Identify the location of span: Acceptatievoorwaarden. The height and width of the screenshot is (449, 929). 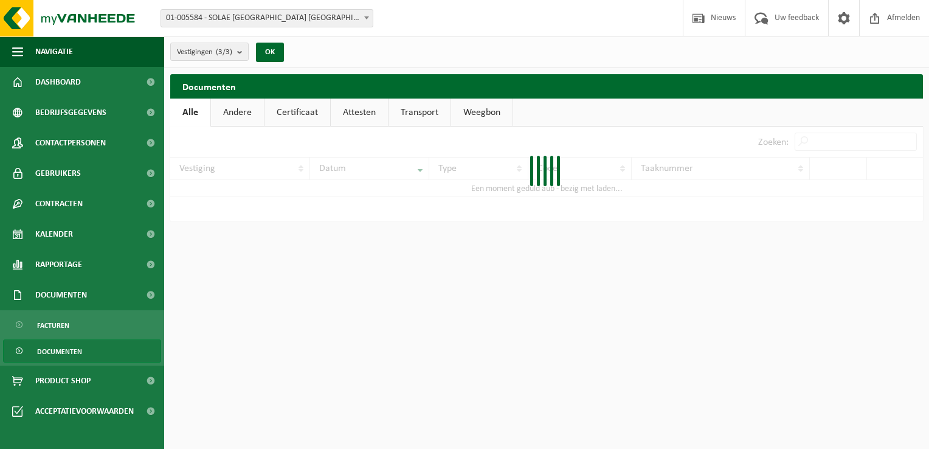
(85, 411).